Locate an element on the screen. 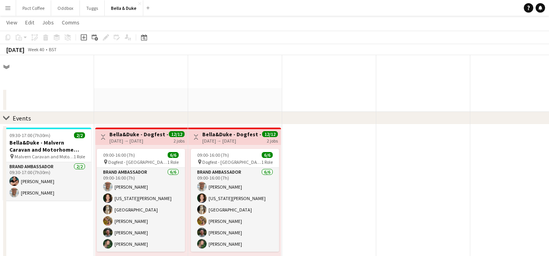 This screenshot has height=256, width=549. span: Edit is located at coordinates (29, 22).